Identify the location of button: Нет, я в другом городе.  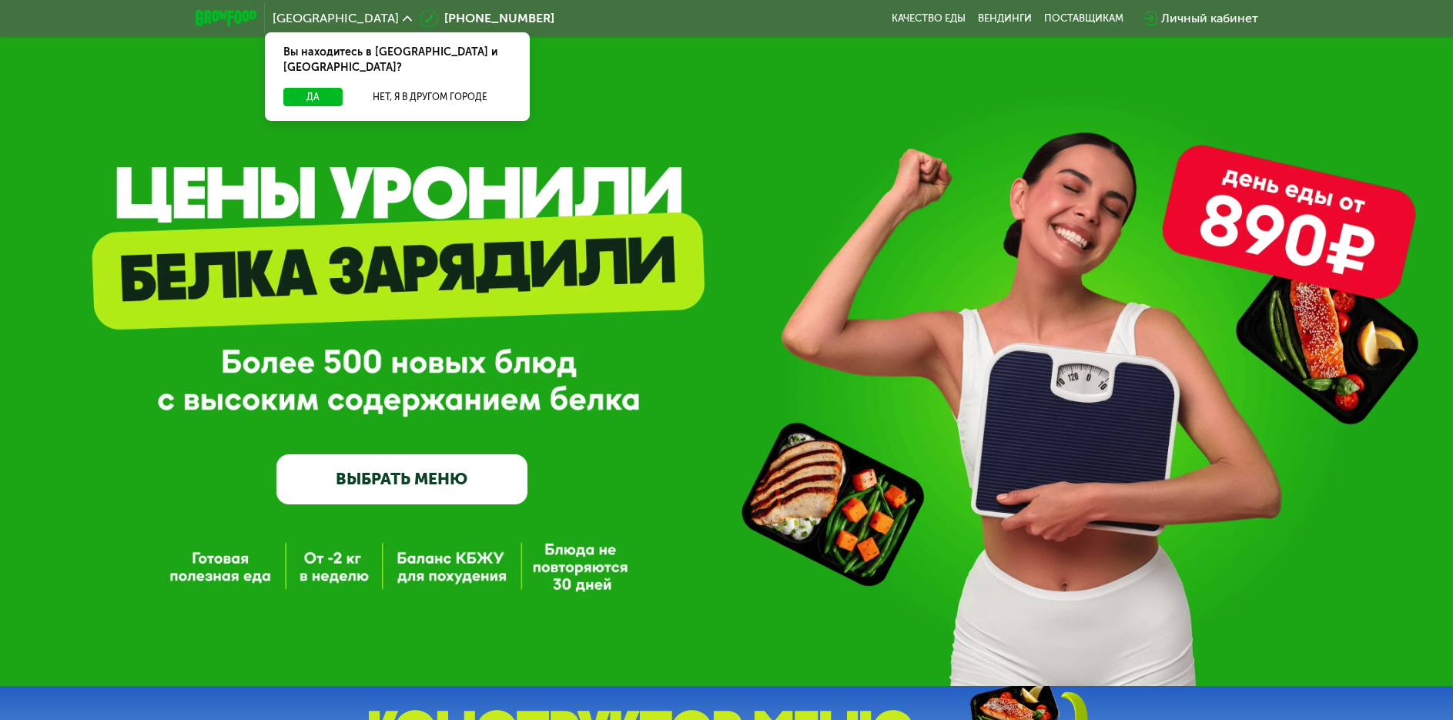
(430, 97).